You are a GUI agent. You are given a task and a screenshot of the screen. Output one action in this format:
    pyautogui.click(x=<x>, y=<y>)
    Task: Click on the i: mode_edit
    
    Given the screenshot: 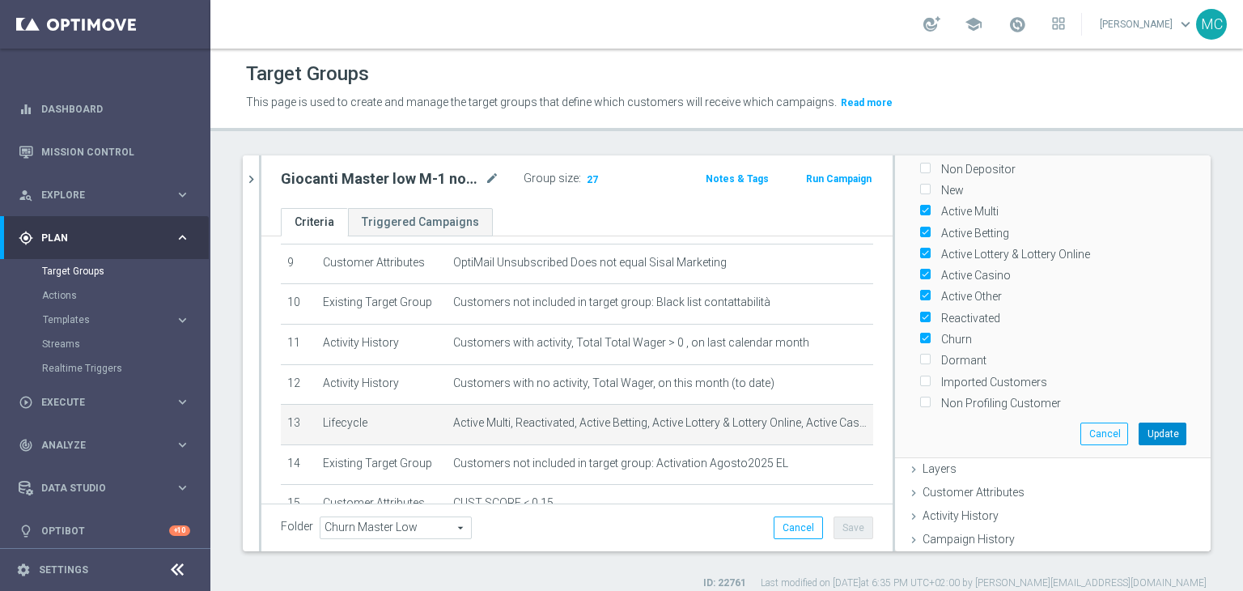 What is the action you would take?
    pyautogui.click(x=492, y=179)
    